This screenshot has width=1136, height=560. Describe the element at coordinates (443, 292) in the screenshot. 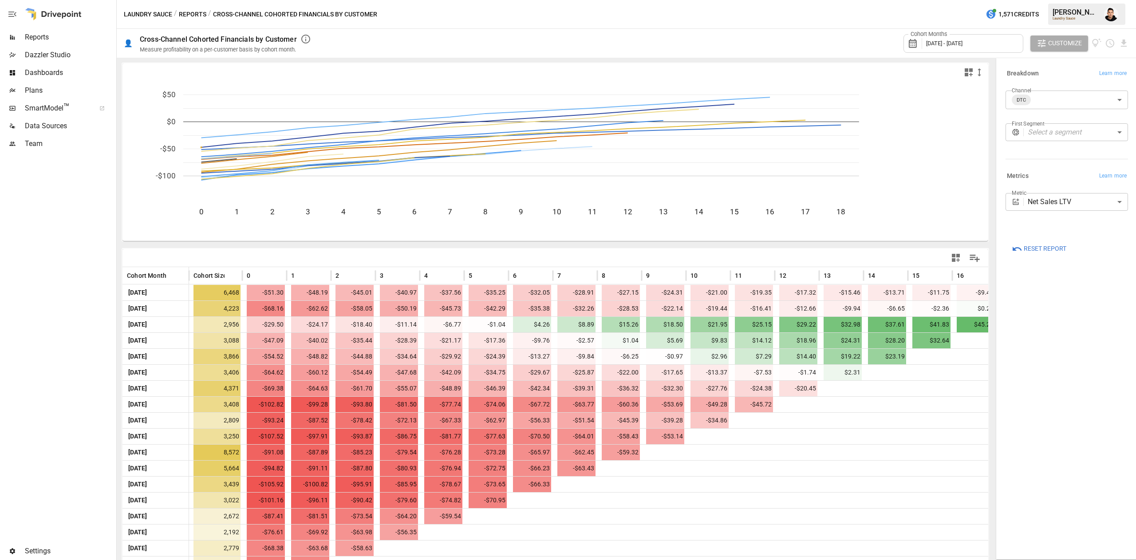

I see `span: -$37.56` at that location.